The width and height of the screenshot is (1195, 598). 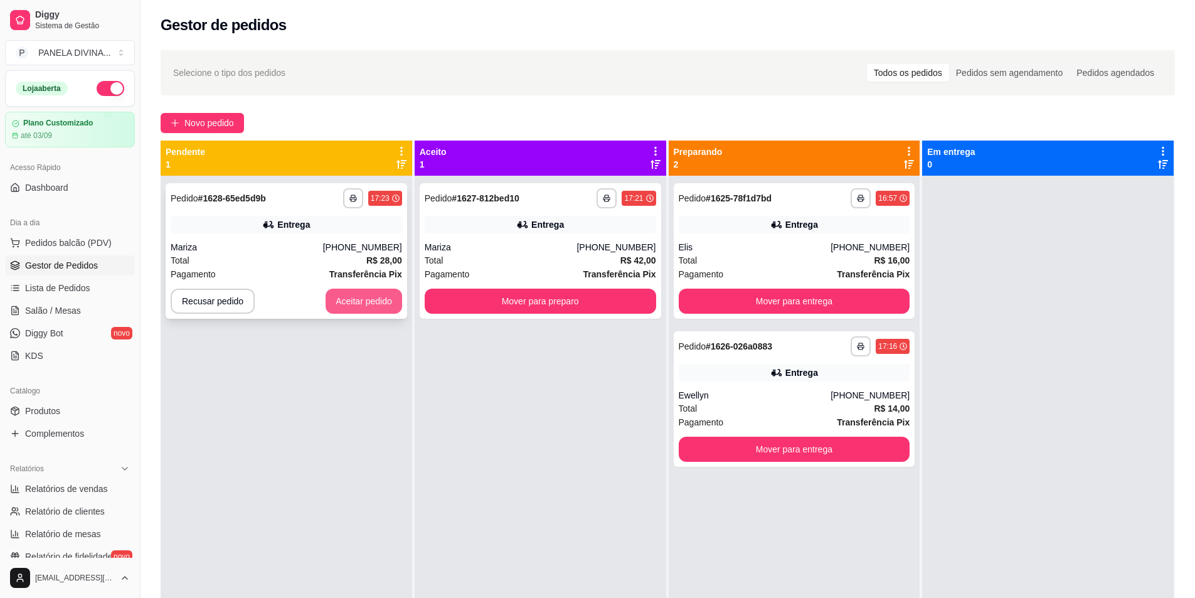 What do you see at coordinates (175, 123) in the screenshot?
I see `span: plus` at bounding box center [175, 123].